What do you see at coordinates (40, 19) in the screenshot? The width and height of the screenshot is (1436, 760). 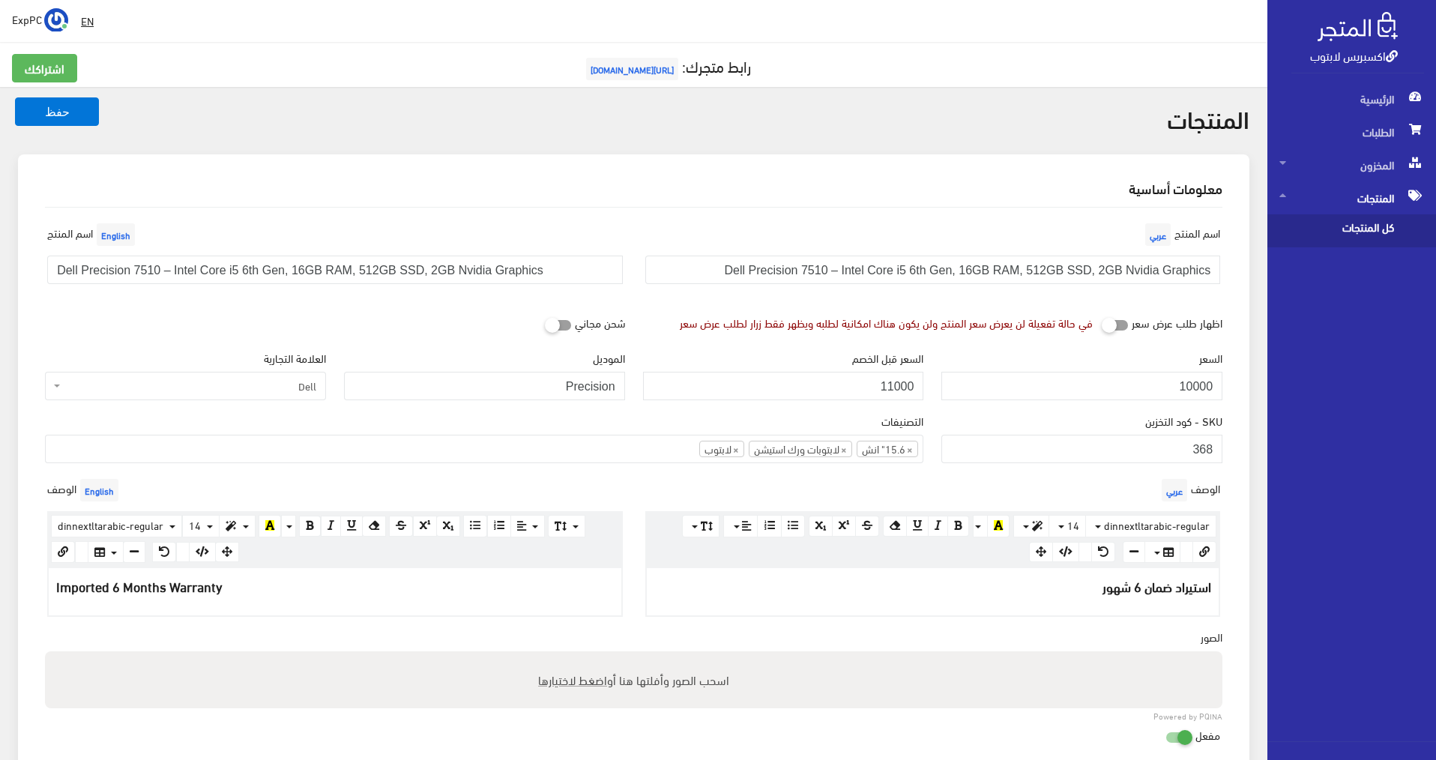 I see `a: ... ExpPC` at bounding box center [40, 19].